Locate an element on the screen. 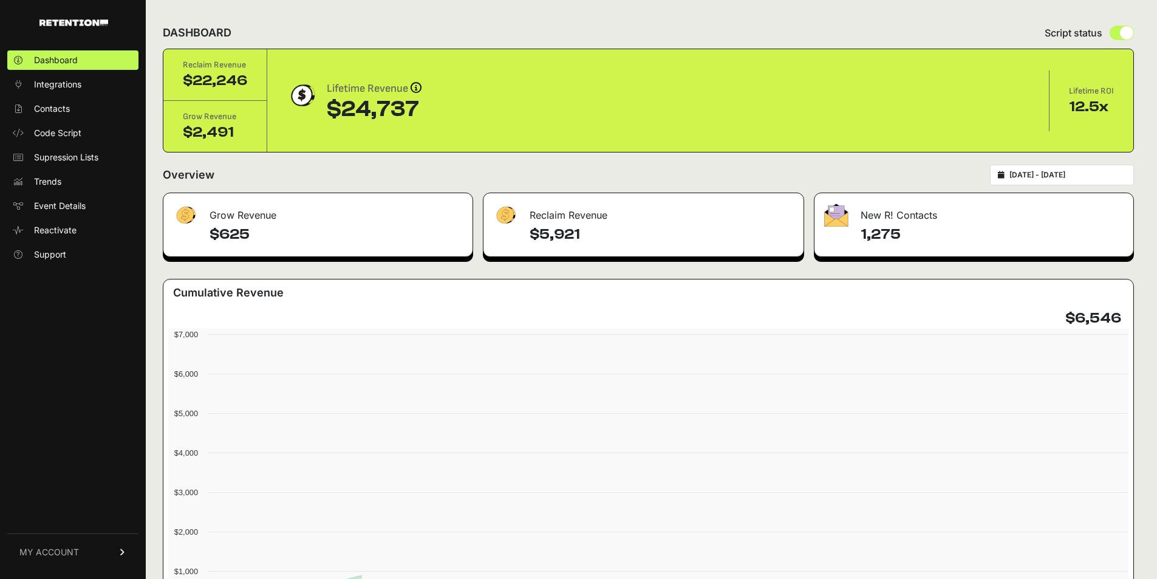  h4: 1,275 is located at coordinates (992, 235).